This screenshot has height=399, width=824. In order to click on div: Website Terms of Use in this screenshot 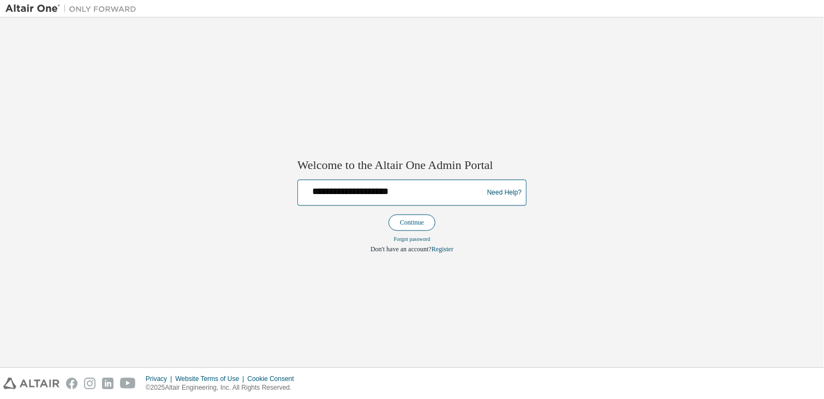, I will do `click(211, 379)`.